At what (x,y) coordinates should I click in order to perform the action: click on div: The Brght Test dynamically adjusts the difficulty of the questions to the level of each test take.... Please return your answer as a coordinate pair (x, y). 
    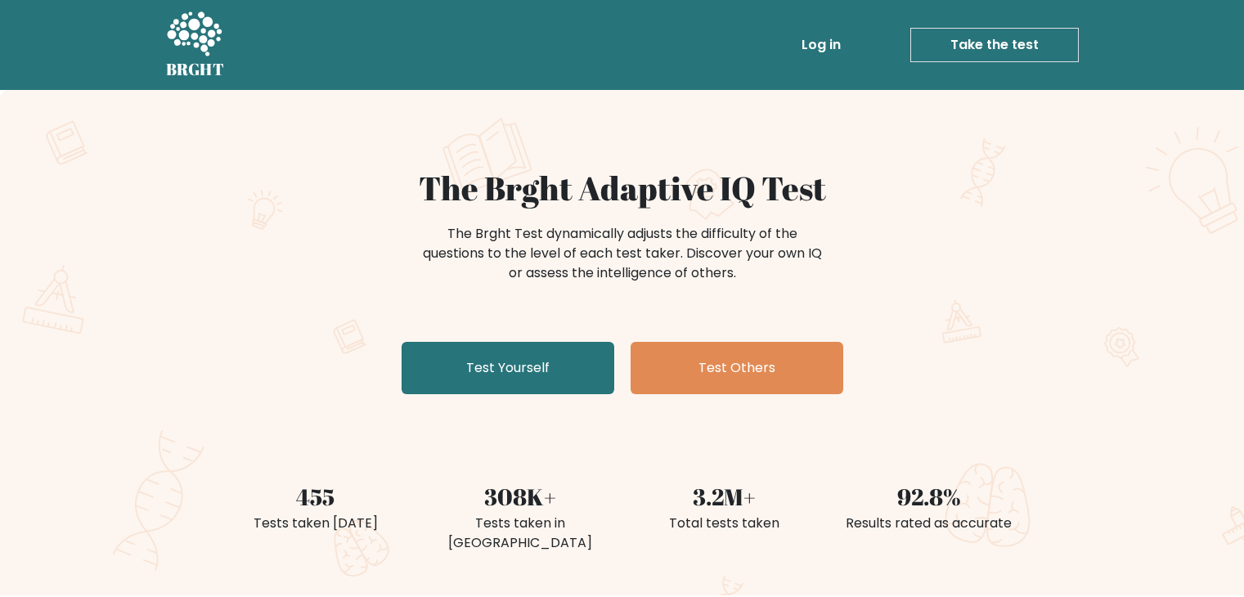
    Looking at the image, I should click on (622, 254).